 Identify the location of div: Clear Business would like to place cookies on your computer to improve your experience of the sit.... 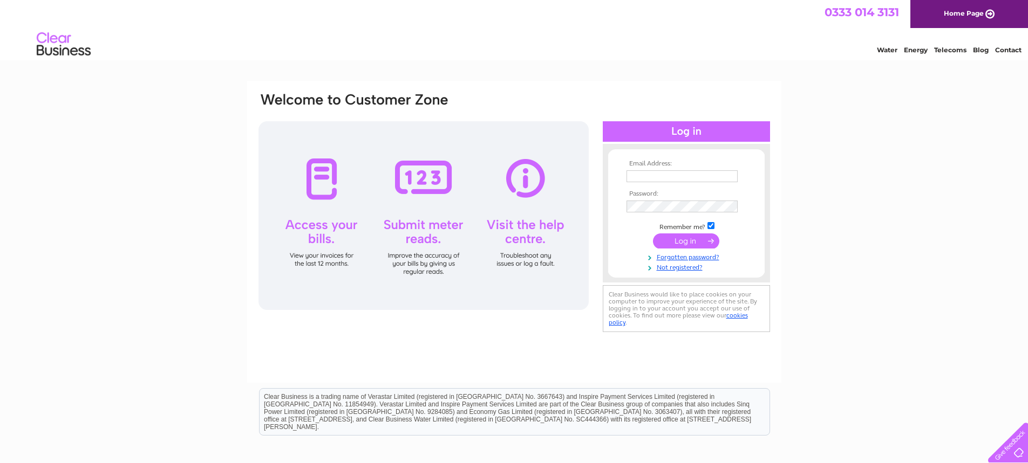
(686, 309).